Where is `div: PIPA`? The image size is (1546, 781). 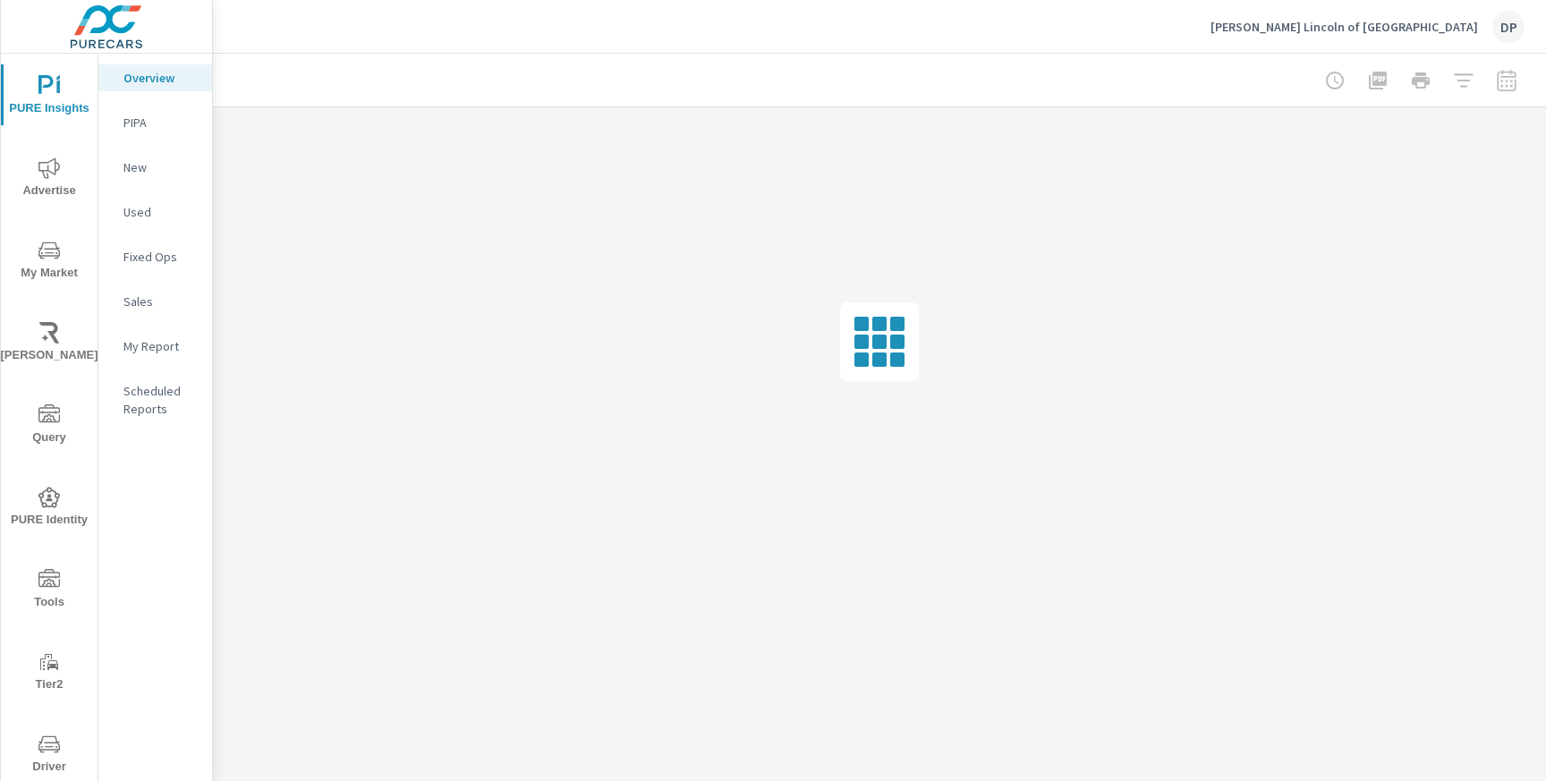 div: PIPA is located at coordinates (155, 123).